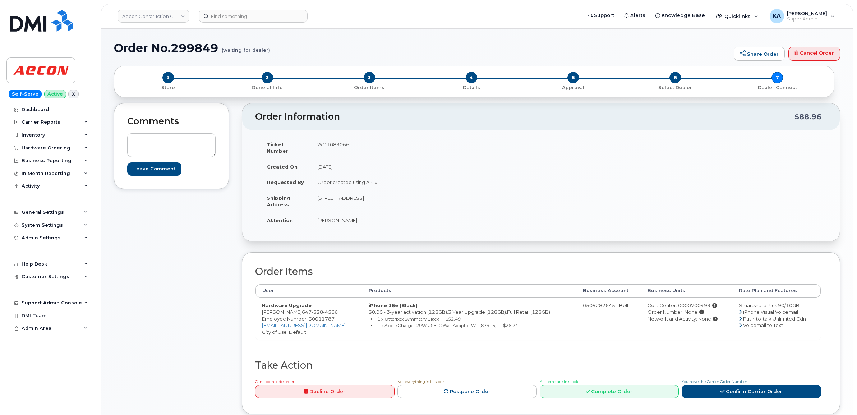 This screenshot has width=857, height=415. I want to click on span: Can't complete order, so click(274, 381).